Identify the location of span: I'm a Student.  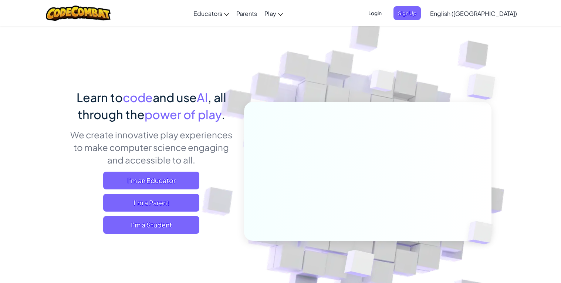
(151, 225).